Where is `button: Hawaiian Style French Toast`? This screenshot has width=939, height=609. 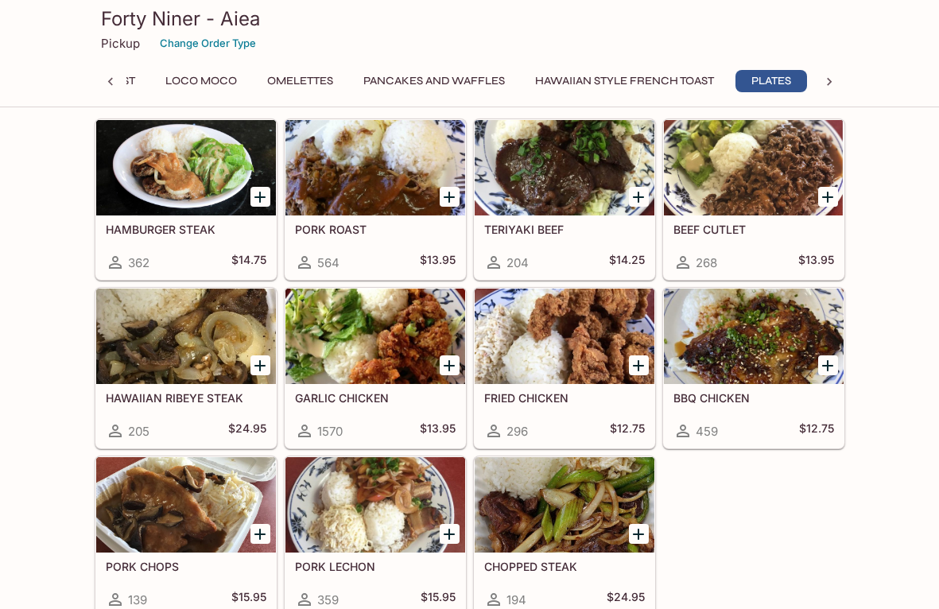
button: Hawaiian Style French Toast is located at coordinates (624, 81).